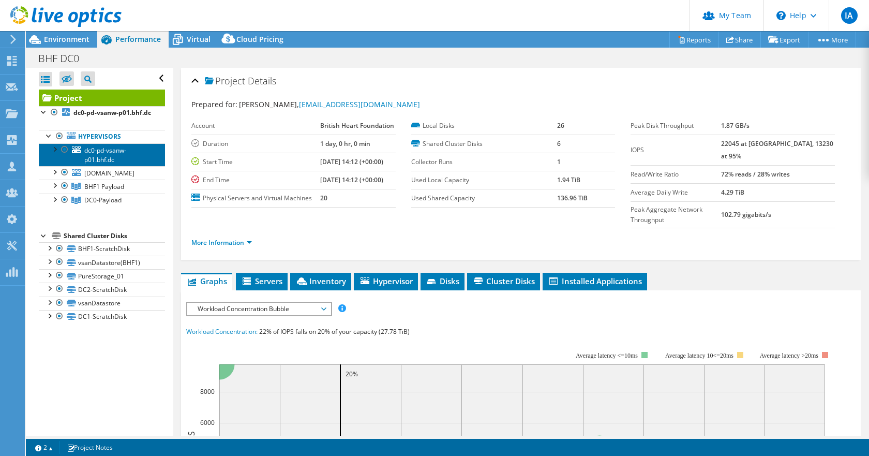  Describe the element at coordinates (442, 281) in the screenshot. I see `span: Disks` at that location.